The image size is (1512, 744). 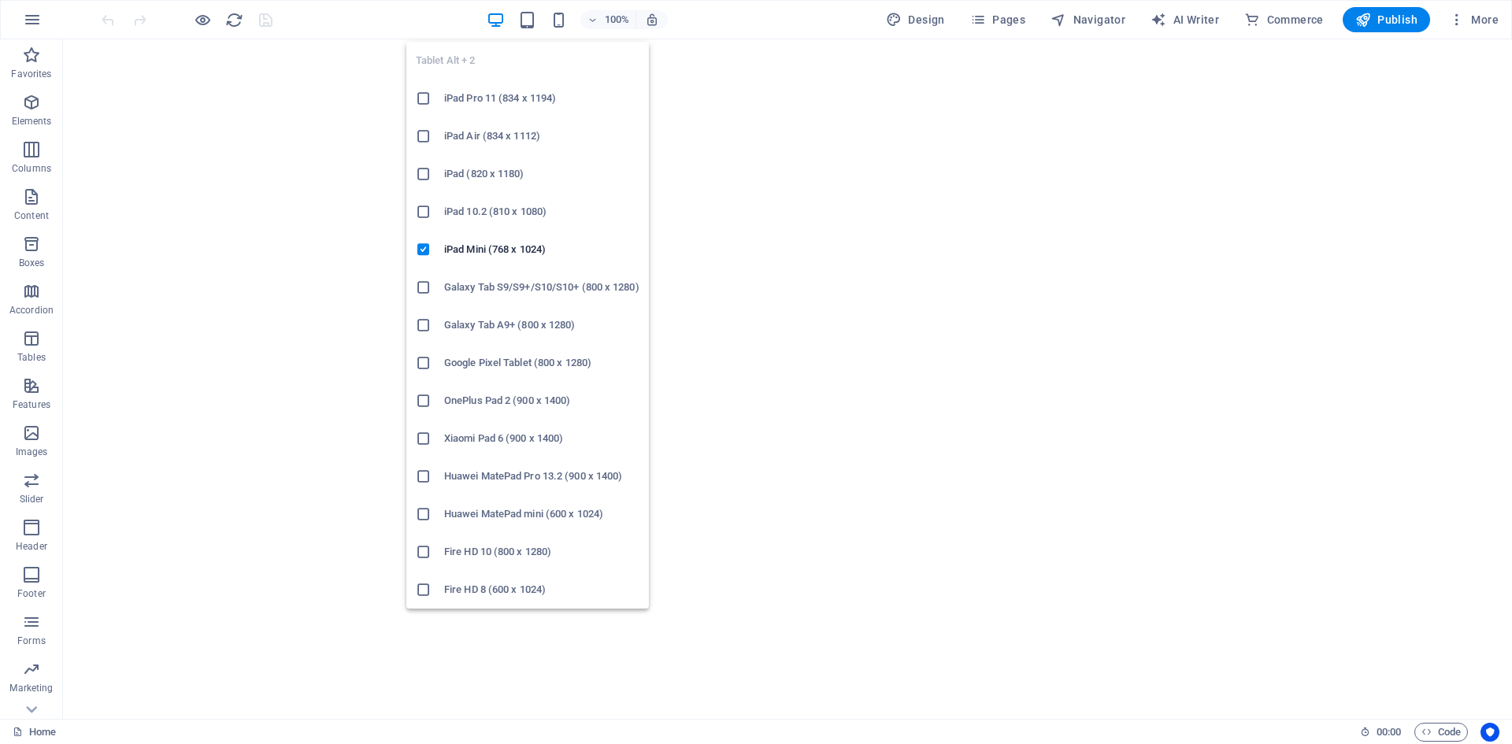 I want to click on h6: iPad Air (834 x 1112), so click(x=542, y=136).